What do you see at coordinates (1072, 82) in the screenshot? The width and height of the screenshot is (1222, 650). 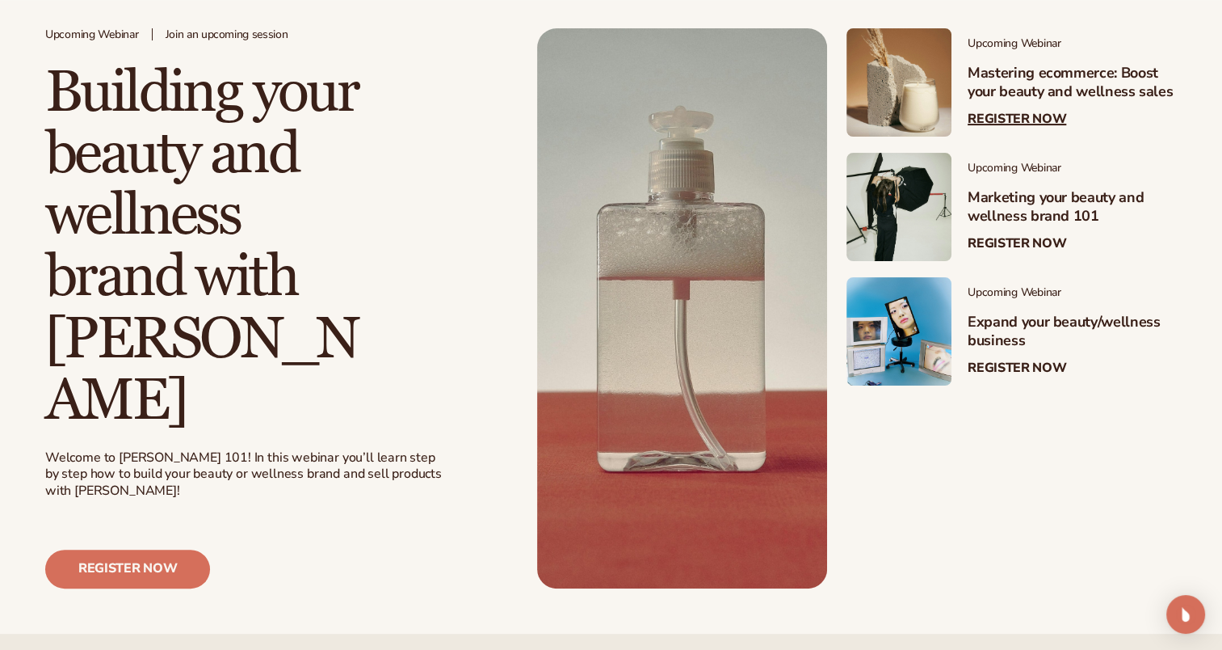 I see `h3: Mastering ecommerce: Boost your beauty and wellness sales` at bounding box center [1072, 82].